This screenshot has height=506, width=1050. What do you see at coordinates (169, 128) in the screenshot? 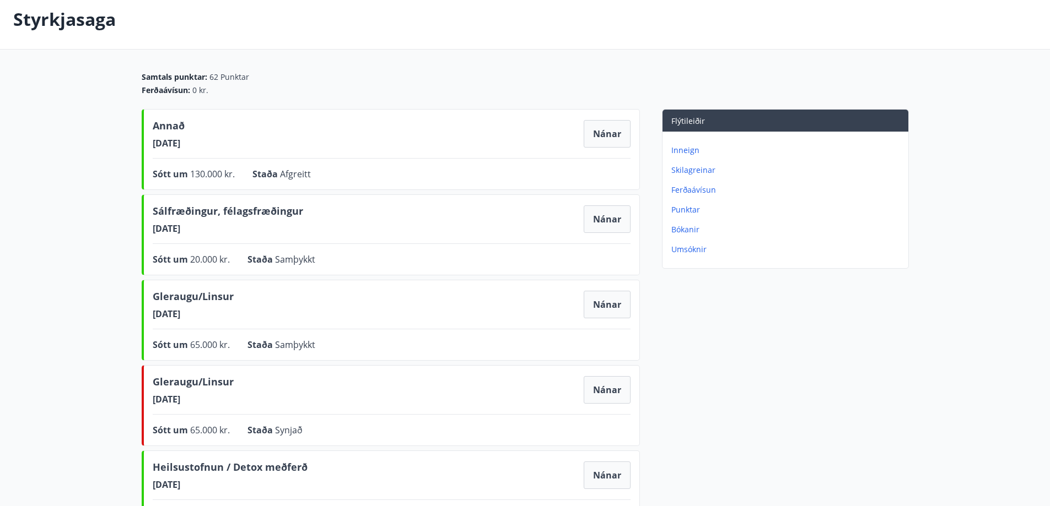
I see `span: Annað` at bounding box center [169, 128].